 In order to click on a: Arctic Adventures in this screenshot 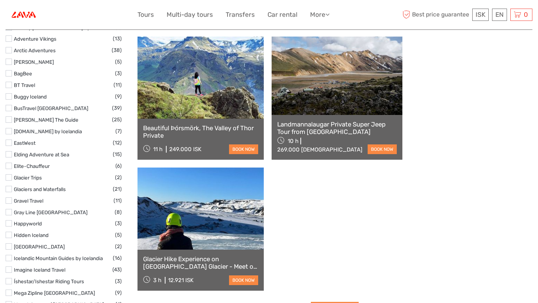, I will do `click(35, 50)`.